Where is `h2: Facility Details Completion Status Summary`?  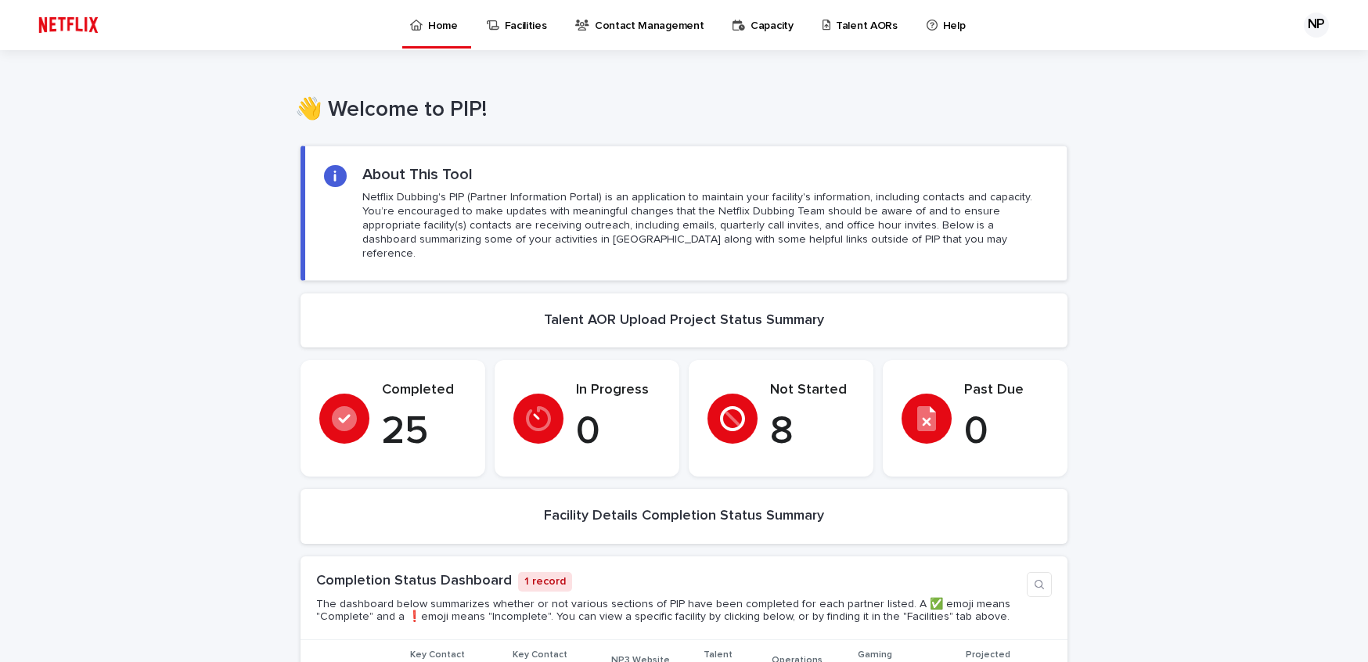 h2: Facility Details Completion Status Summary is located at coordinates (684, 516).